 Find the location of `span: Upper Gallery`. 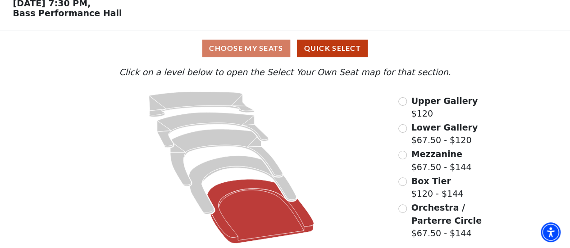

span: Upper Gallery is located at coordinates (445, 101).